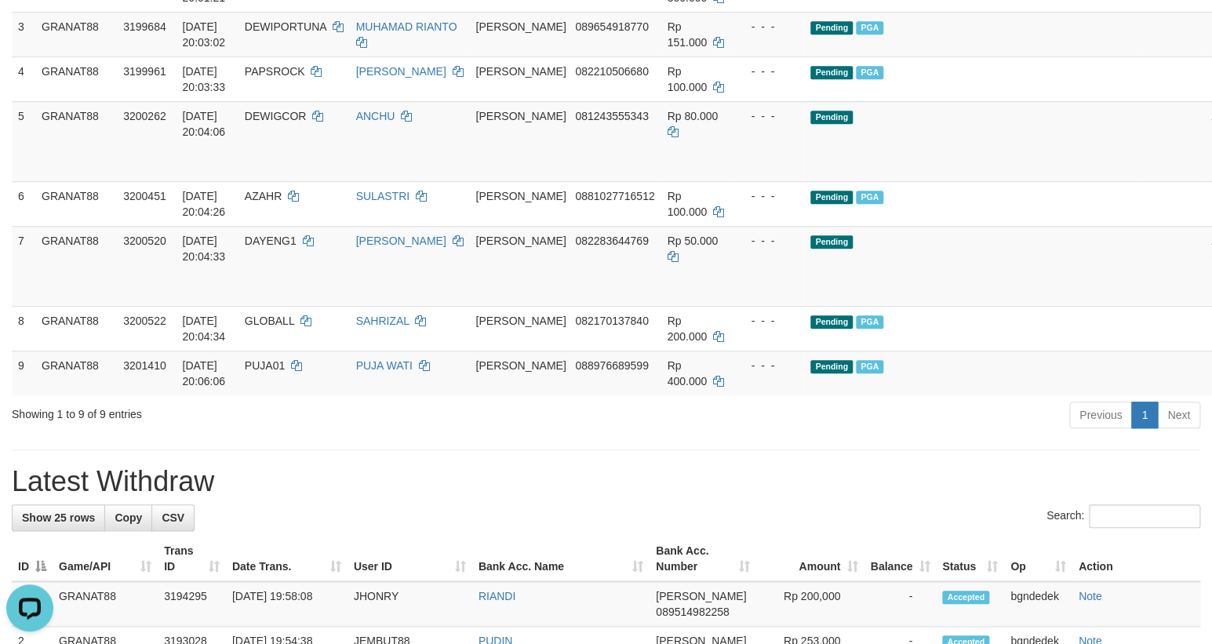  I want to click on th: User ID: activate to sort column ascending, so click(409, 558).